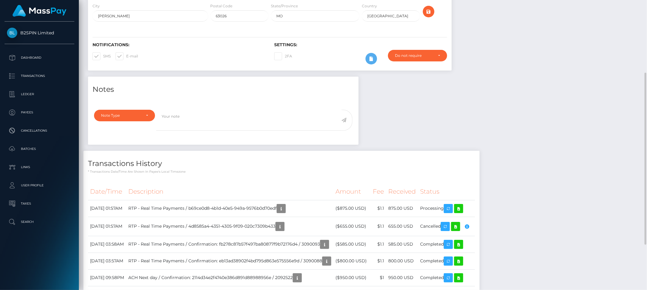  What do you see at coordinates (418, 56) in the screenshot?
I see `button: Do not require` at bounding box center [418, 56].